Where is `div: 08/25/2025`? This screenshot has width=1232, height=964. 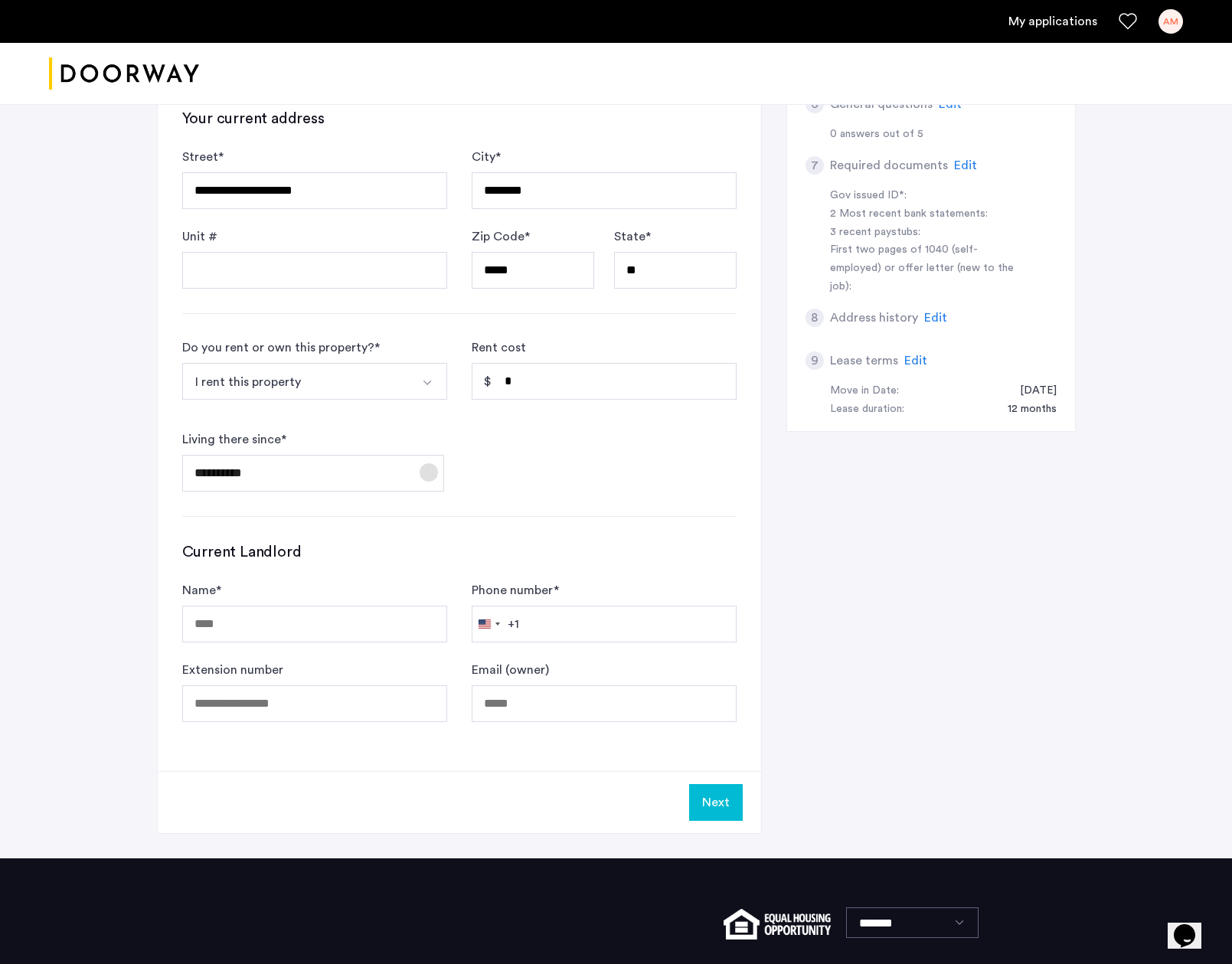 div: 08/25/2025 is located at coordinates (1031, 391).